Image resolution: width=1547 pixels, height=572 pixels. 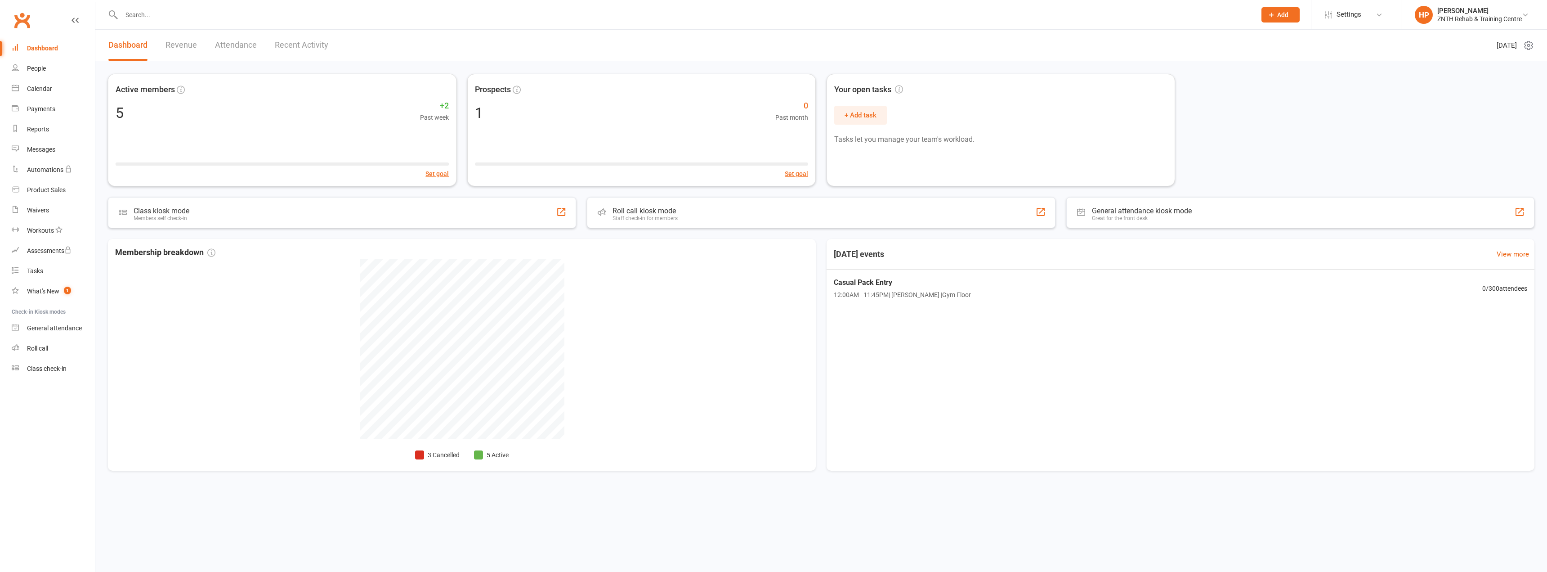 What do you see at coordinates (434, 106) in the screenshot?
I see `span: +2` at bounding box center [434, 106].